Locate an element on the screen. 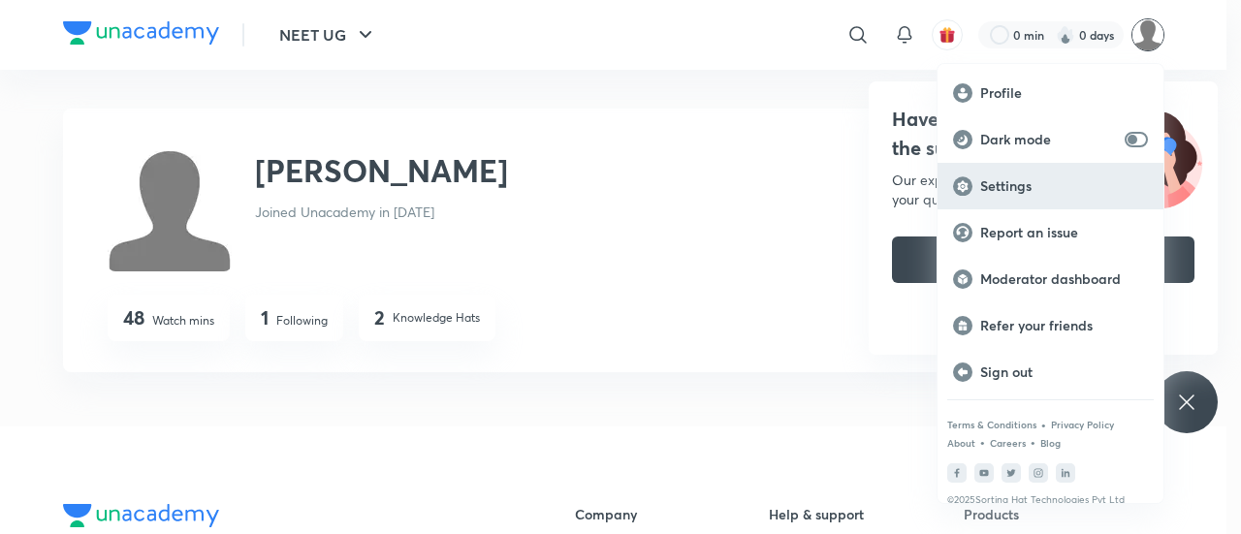  p: Dark mode is located at coordinates (1048, 140).